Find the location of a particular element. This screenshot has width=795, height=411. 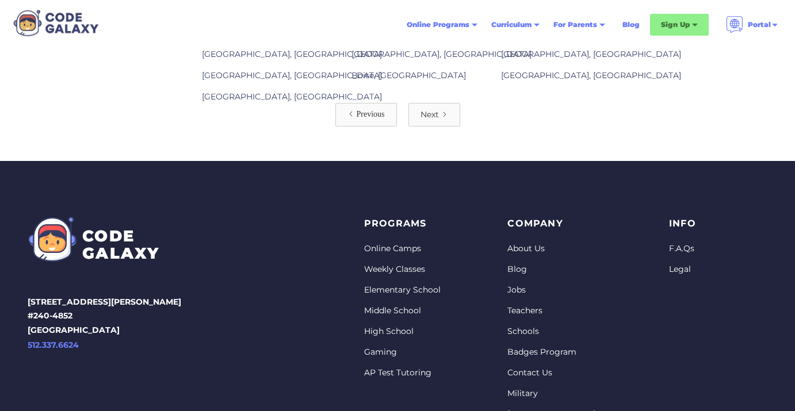

a: CODEGALAXY is located at coordinates (104, 239).